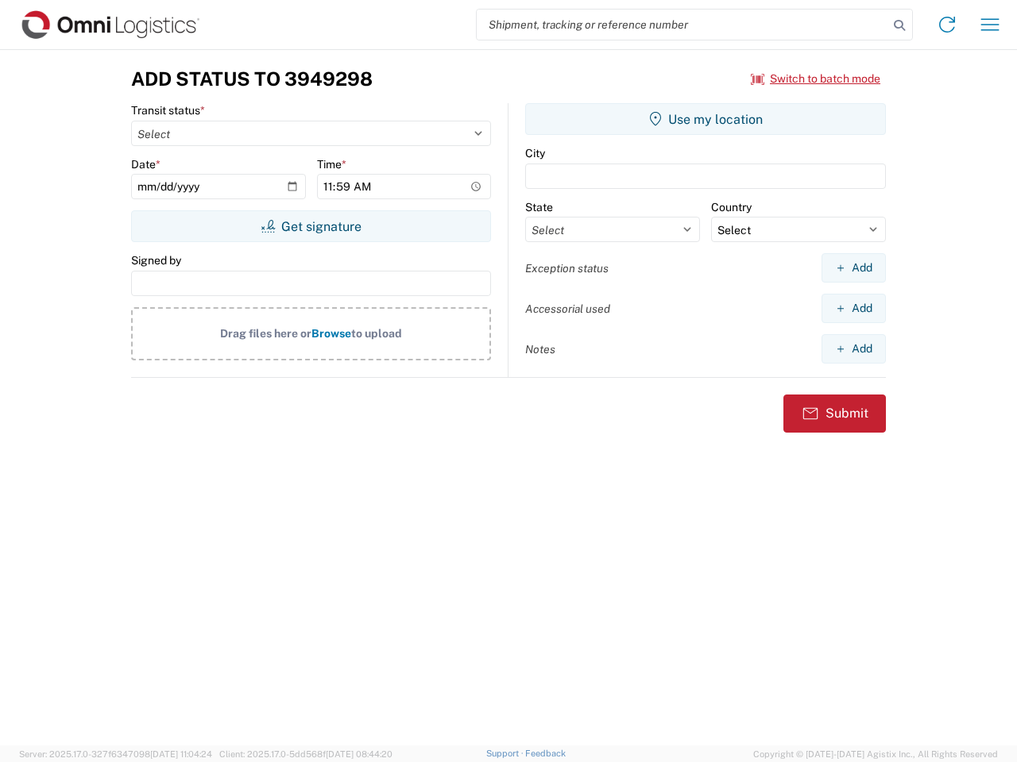 Image resolution: width=1017 pixels, height=762 pixels. I want to click on label: Country, so click(731, 207).